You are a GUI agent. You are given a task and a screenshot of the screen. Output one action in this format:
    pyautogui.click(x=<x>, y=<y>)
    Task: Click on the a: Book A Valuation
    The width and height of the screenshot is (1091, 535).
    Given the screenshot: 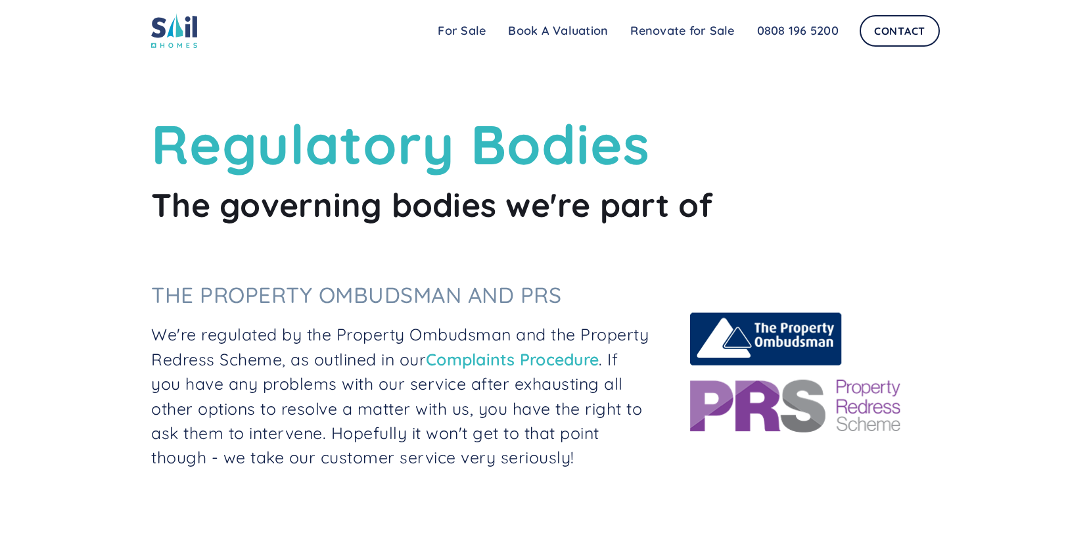 What is the action you would take?
    pyautogui.click(x=558, y=31)
    